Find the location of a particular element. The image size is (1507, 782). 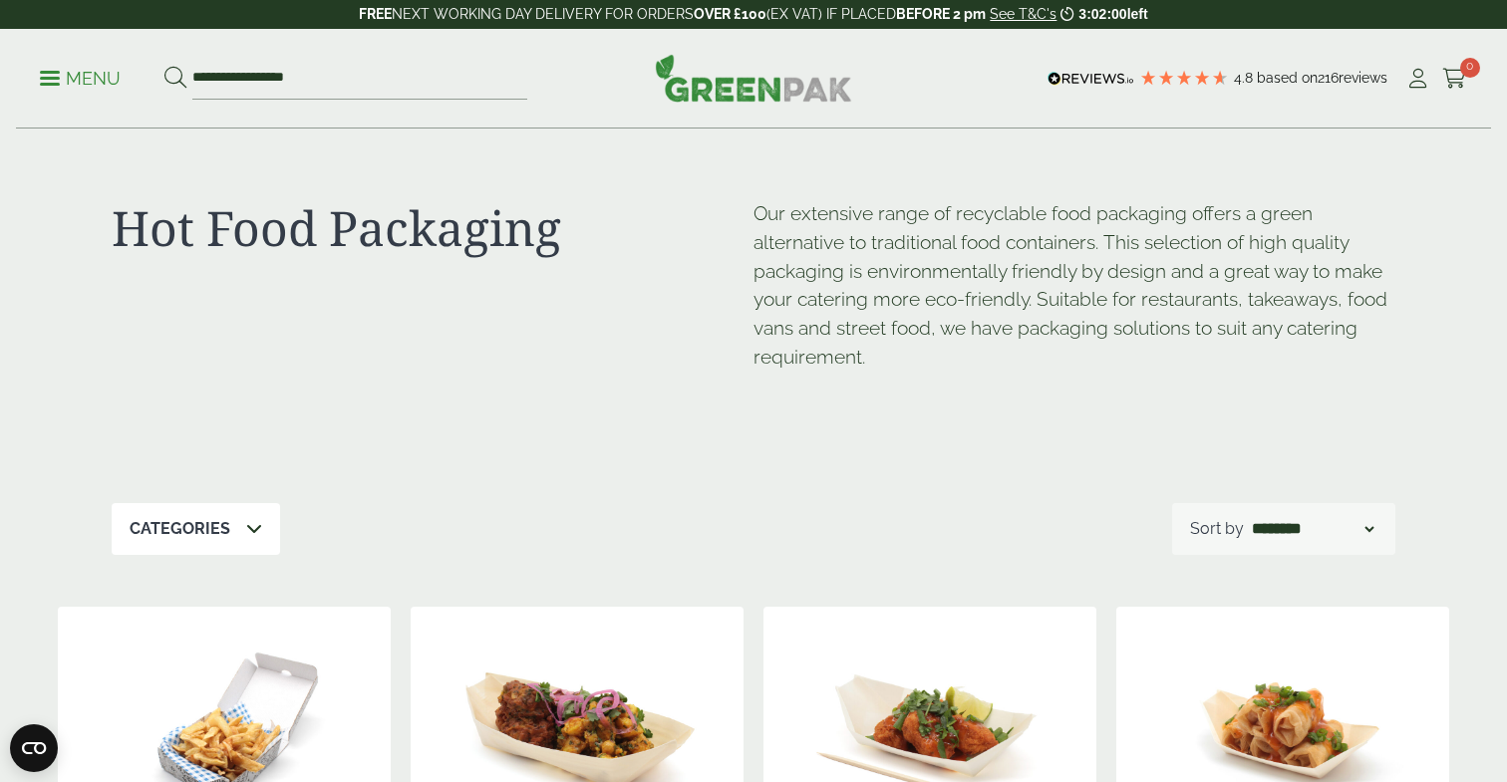

span: Based on is located at coordinates (1286, 78).